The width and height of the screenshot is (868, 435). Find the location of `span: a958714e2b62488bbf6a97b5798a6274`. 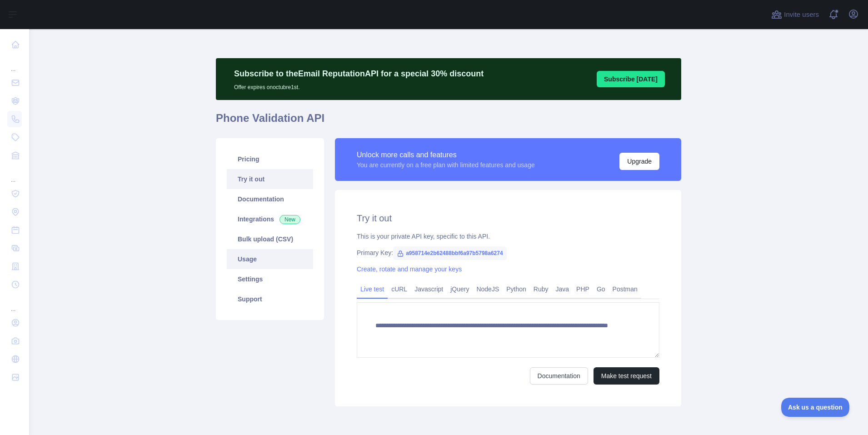

span: a958714e2b62488bbf6a97b5798a6274 is located at coordinates (450, 253).